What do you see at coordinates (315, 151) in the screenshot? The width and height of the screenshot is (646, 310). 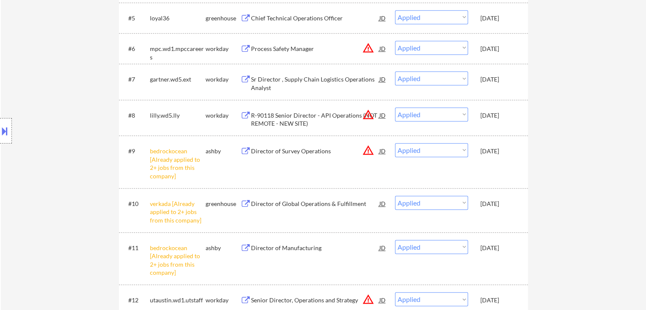 I see `div: Director of Survey Operations` at bounding box center [315, 151].